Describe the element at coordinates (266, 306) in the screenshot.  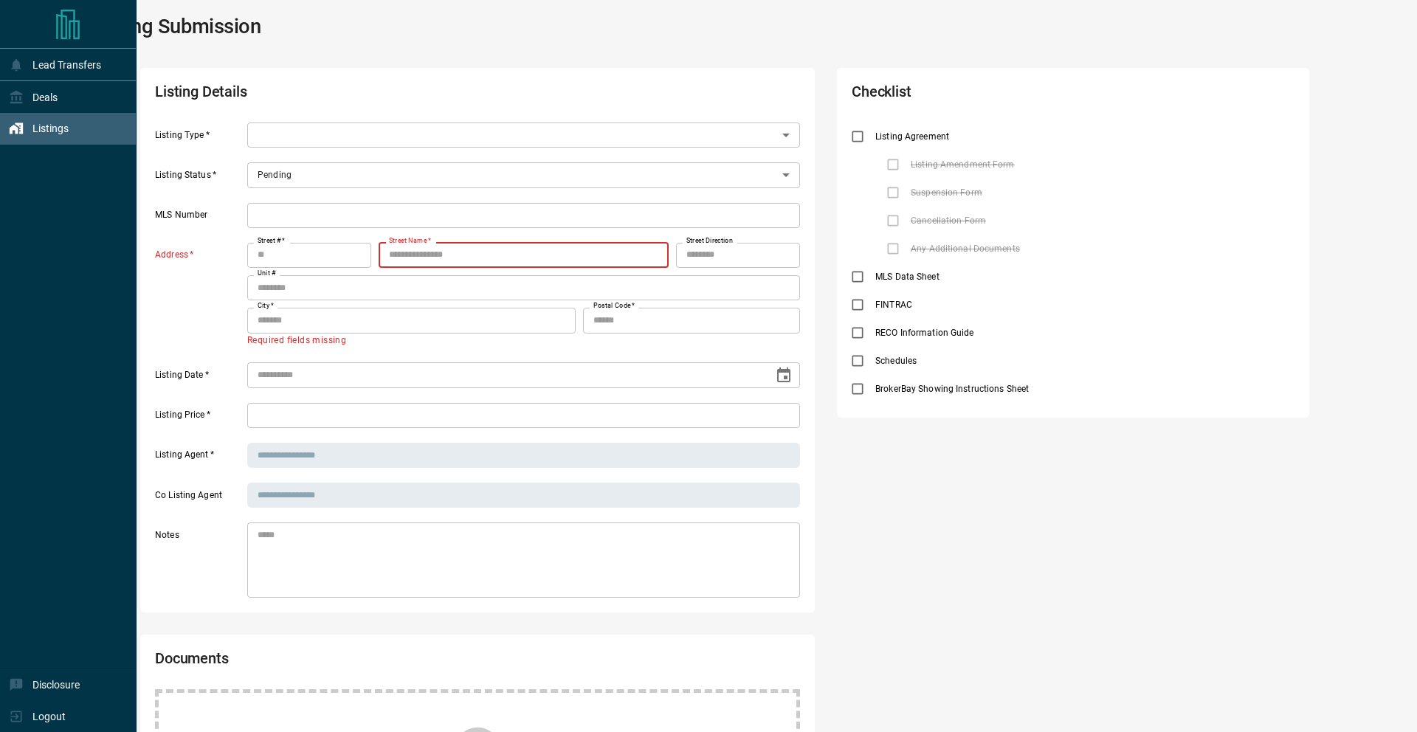
I see `label: City` at that location.